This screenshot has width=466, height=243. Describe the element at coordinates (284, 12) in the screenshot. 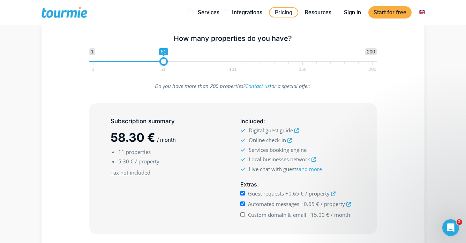

I see `a: Pricing` at that location.